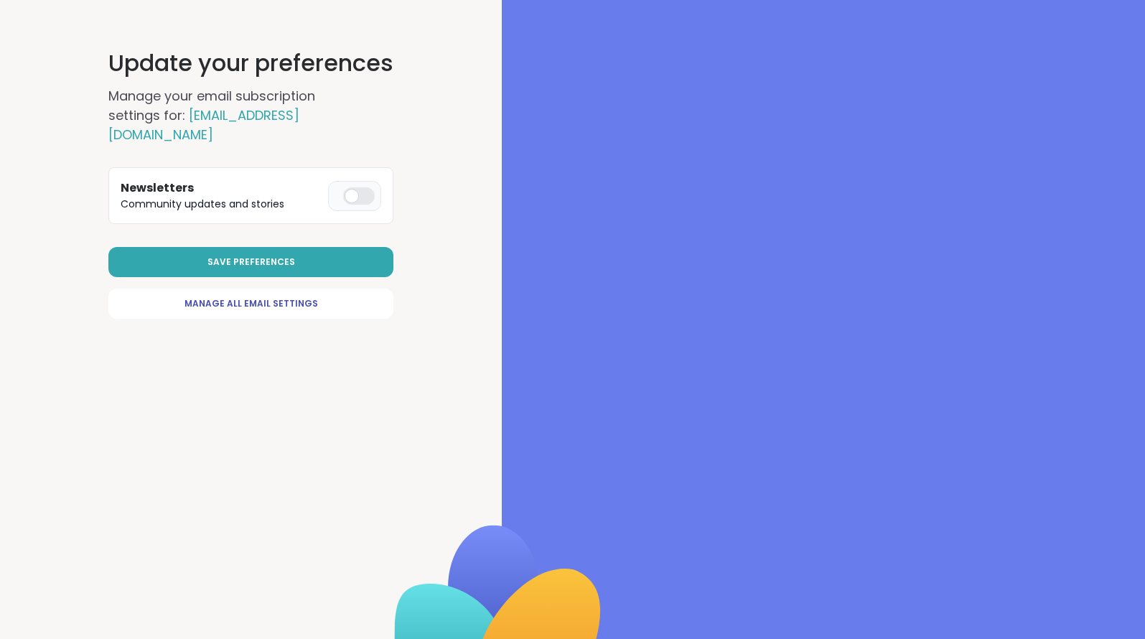 The image size is (1145, 639). Describe the element at coordinates (251, 262) in the screenshot. I see `span: Save Preferences` at that location.